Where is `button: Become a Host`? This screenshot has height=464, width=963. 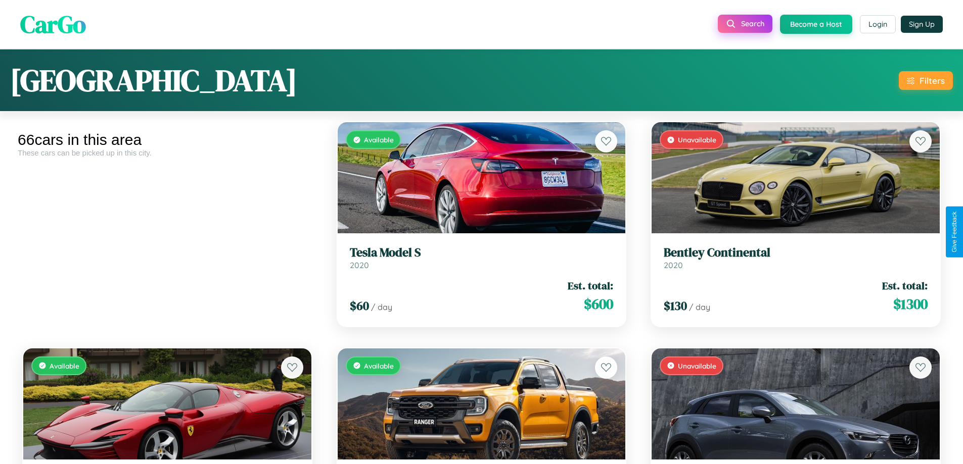 button: Become a Host is located at coordinates (816, 24).